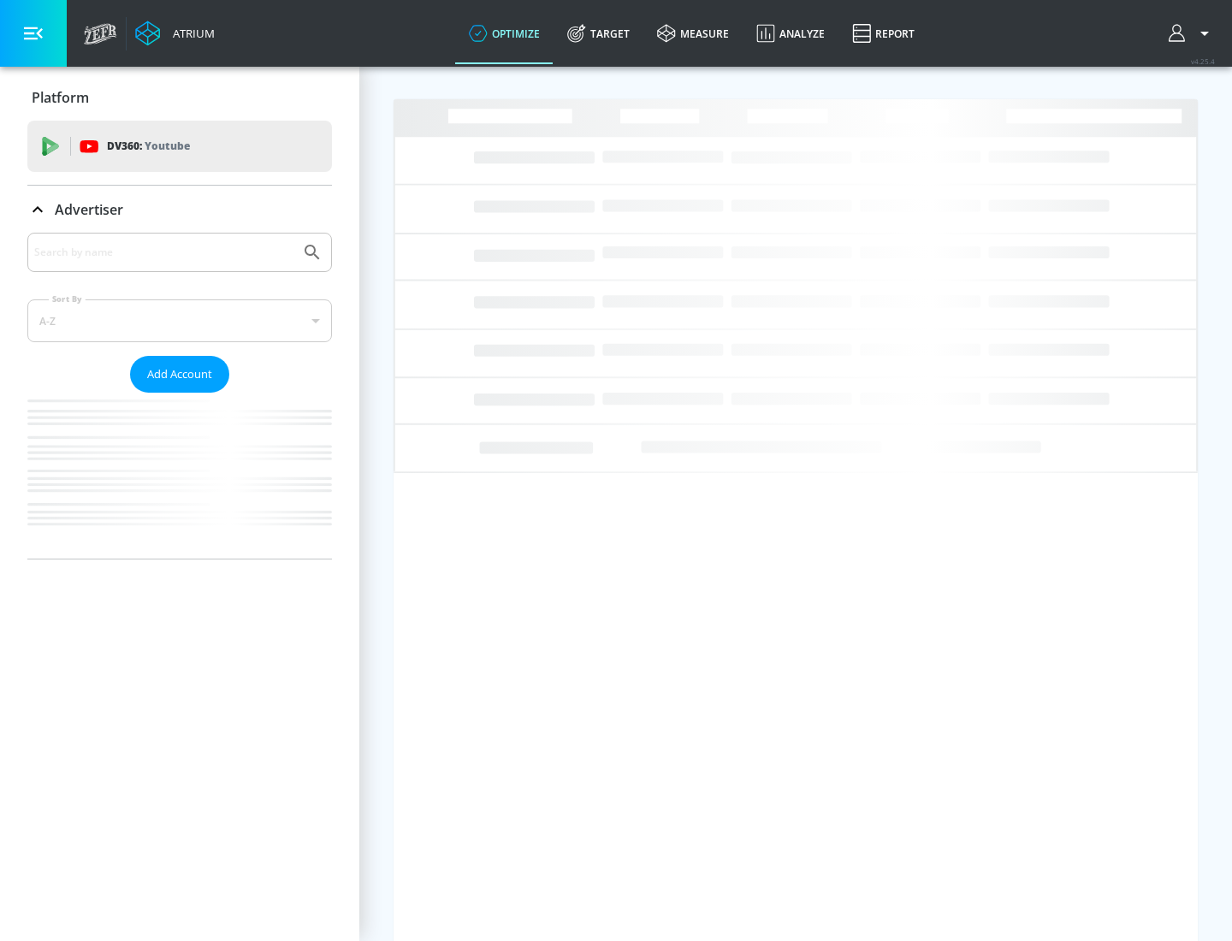  Describe the element at coordinates (60, 98) in the screenshot. I see `p: Platform` at that location.